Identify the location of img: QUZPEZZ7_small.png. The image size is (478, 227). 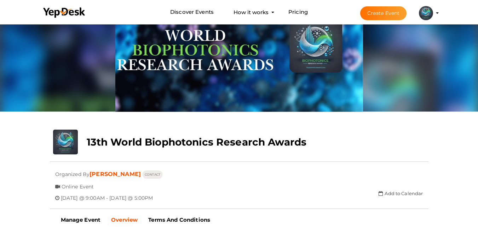
(426, 13).